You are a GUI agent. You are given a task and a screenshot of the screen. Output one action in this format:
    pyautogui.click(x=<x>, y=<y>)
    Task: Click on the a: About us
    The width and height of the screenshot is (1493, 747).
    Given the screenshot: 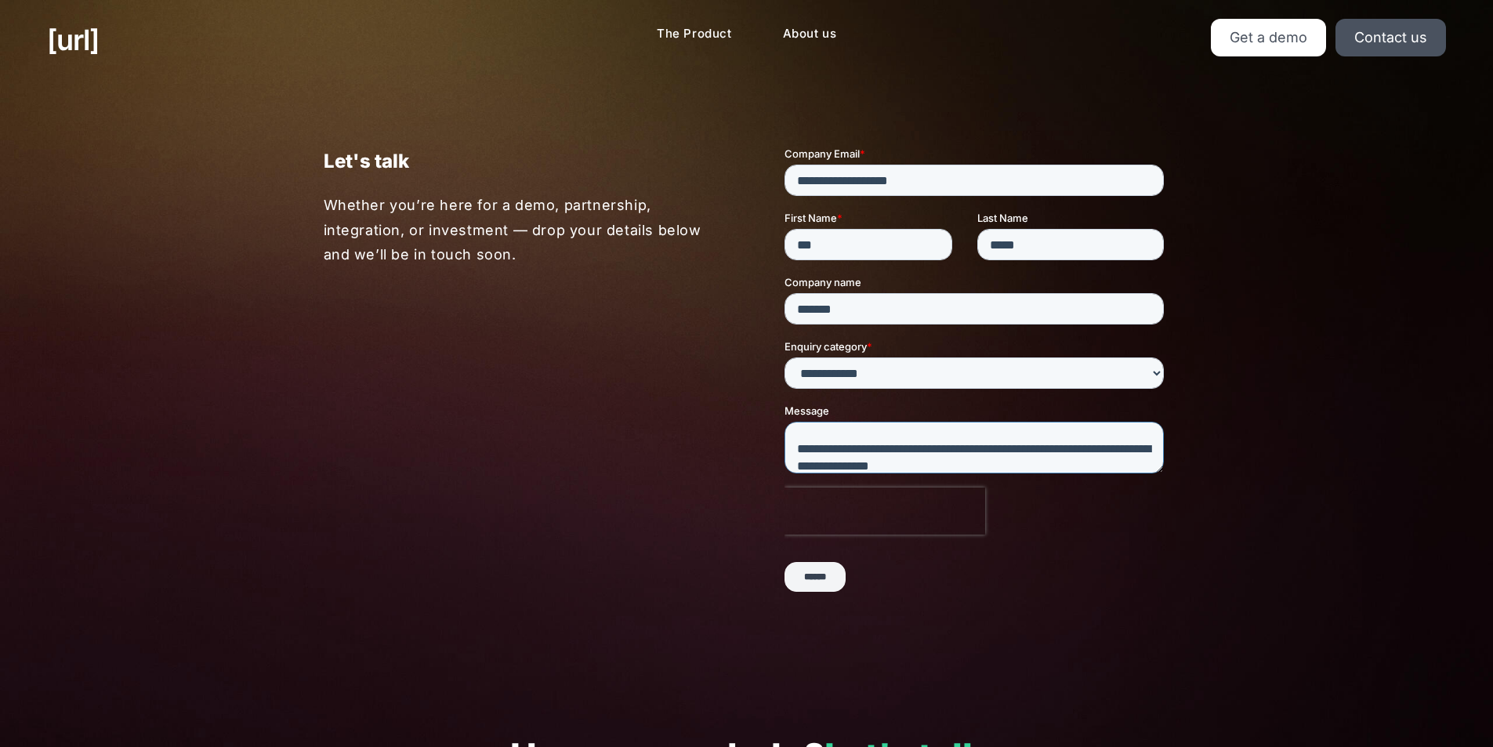 What is the action you would take?
    pyautogui.click(x=810, y=34)
    